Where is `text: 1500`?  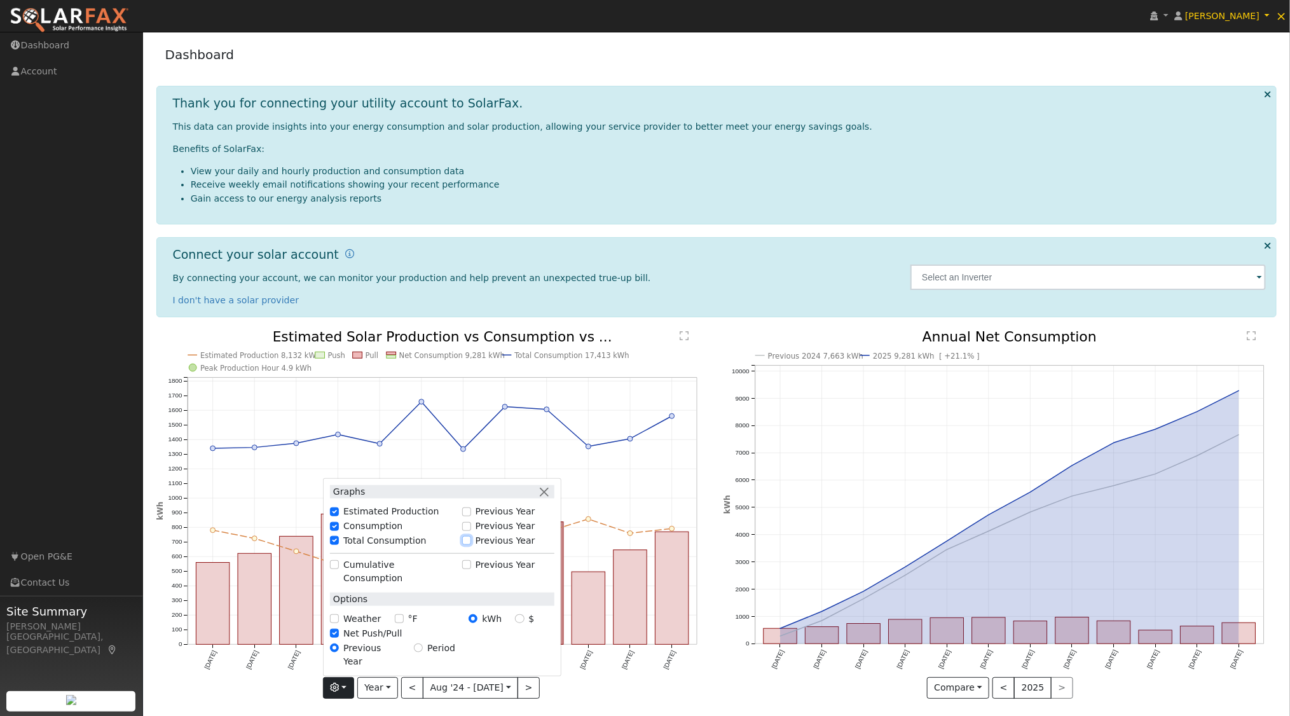 text: 1500 is located at coordinates (175, 425).